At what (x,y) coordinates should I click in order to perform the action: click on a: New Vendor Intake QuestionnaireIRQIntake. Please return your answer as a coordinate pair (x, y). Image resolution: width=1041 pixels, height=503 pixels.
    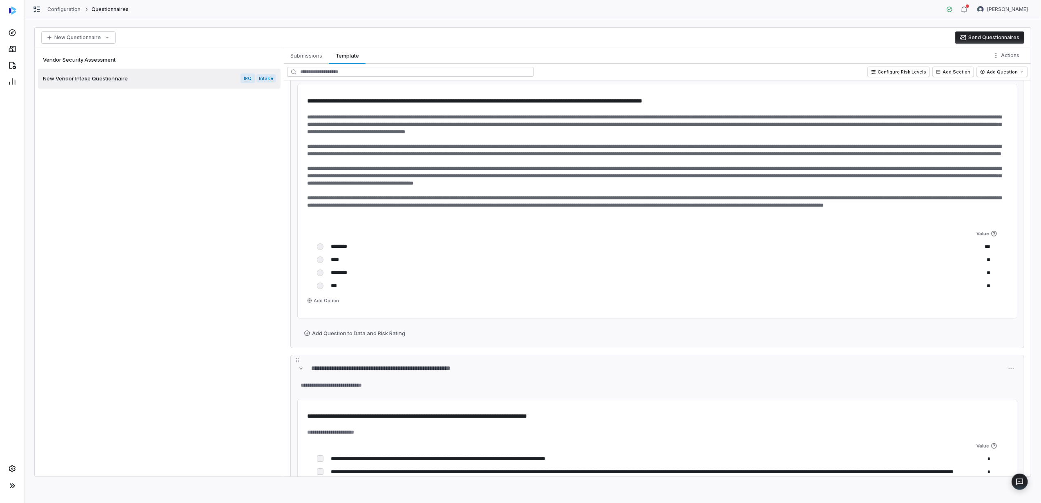
    Looking at the image, I should click on (159, 78).